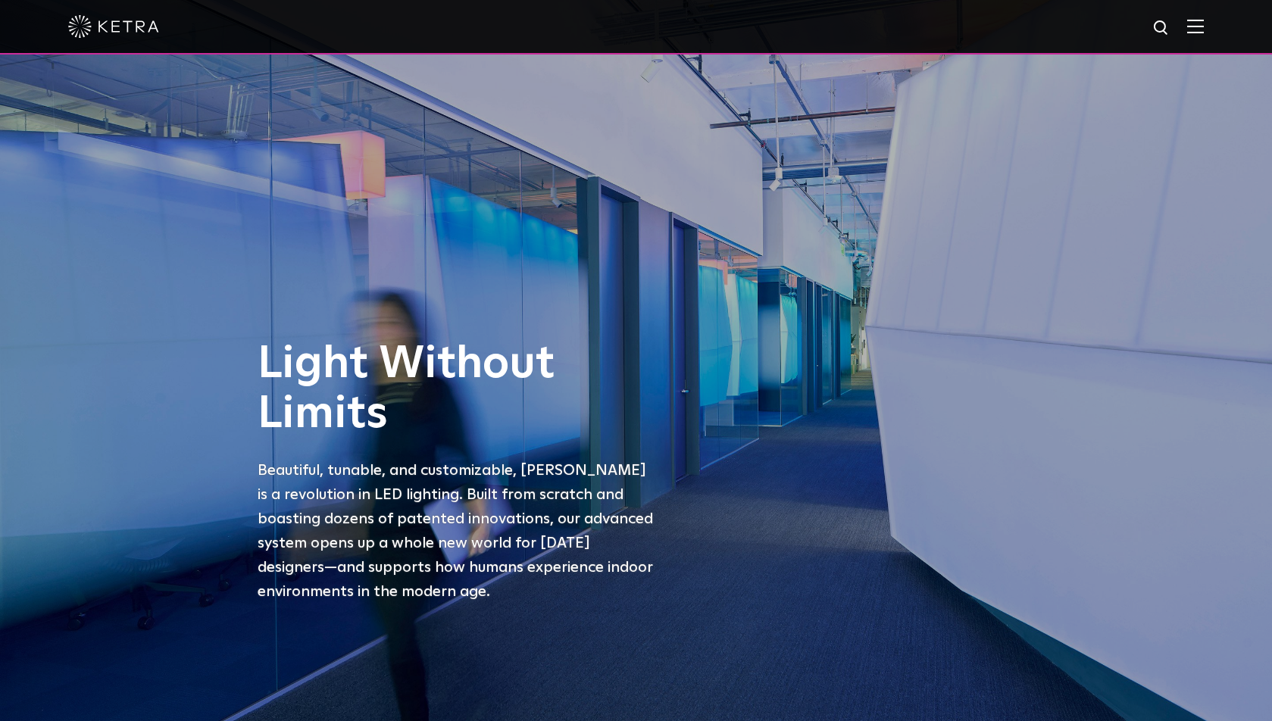 This screenshot has height=721, width=1272. I want to click on span: —and supports how humans experience indoor environments in the modern age., so click(455, 580).